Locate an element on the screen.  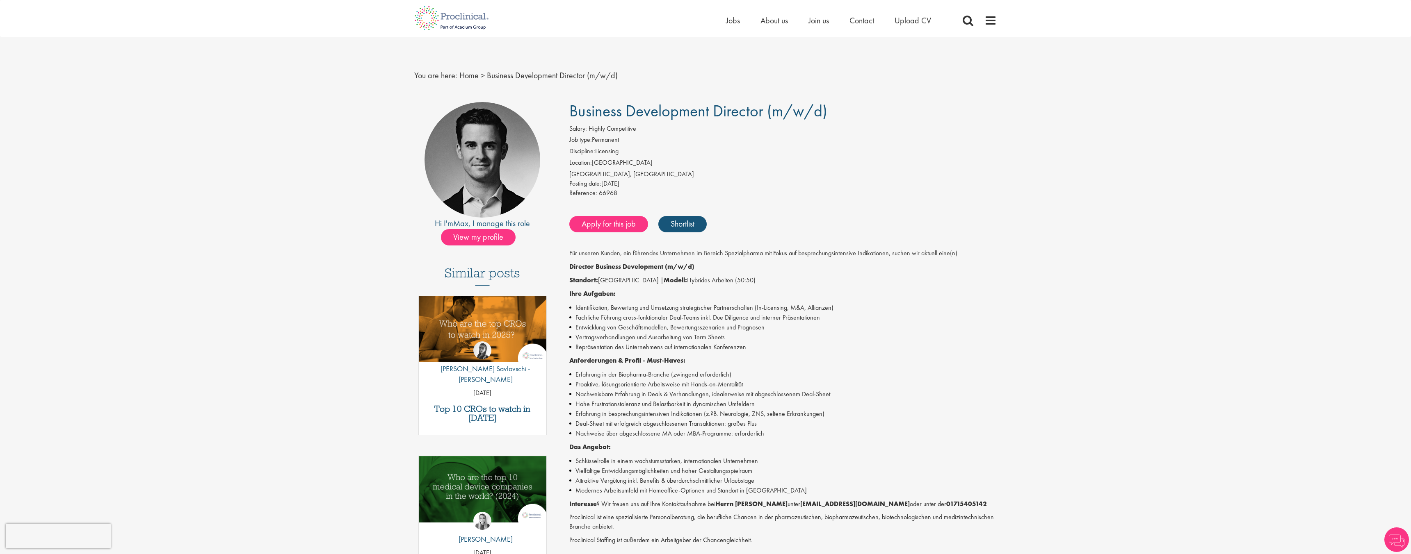
label: Salary: is located at coordinates (578, 129).